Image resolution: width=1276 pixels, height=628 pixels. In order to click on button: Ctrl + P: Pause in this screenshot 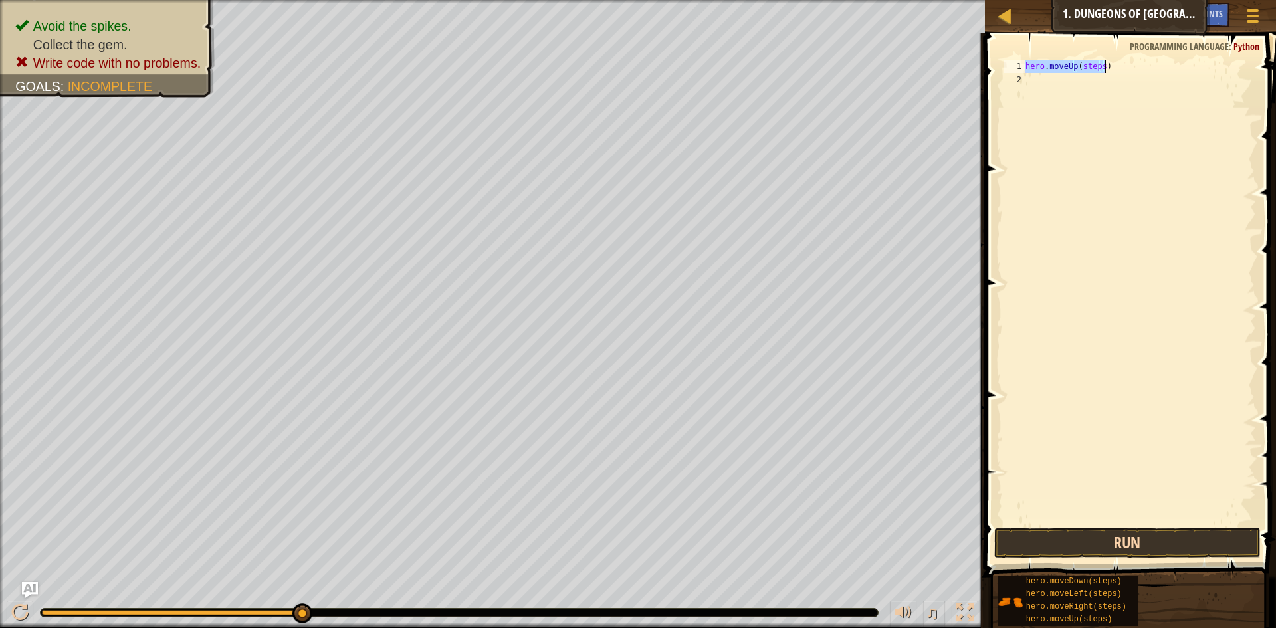, I will do `click(20, 614)`.